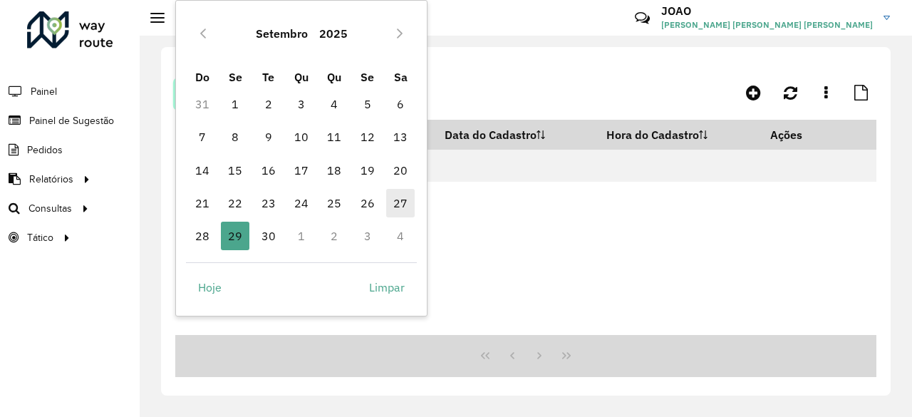  Describe the element at coordinates (368, 137) in the screenshot. I see `span: 12` at that location.